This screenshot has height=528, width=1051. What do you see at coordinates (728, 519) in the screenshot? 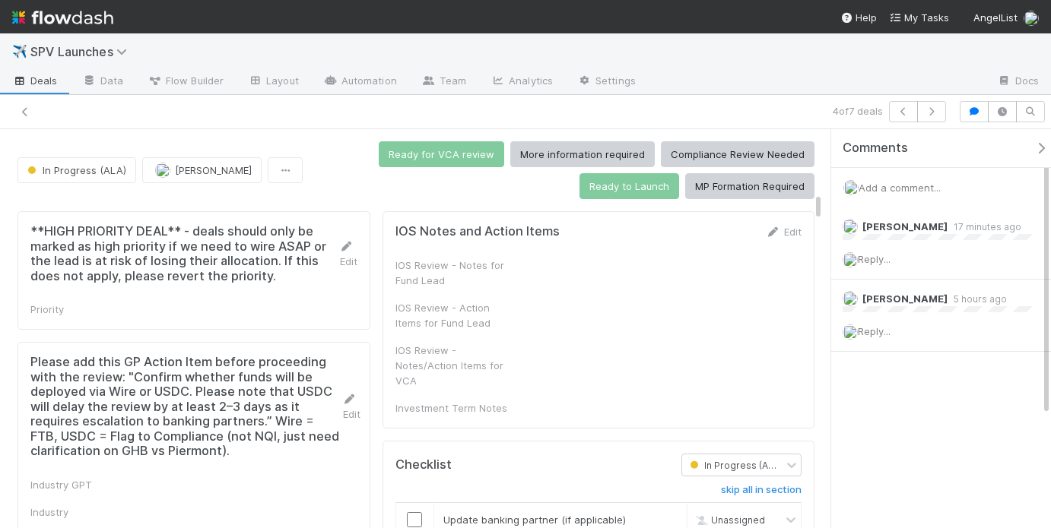
I see `span: Unassigned` at bounding box center [728, 519].